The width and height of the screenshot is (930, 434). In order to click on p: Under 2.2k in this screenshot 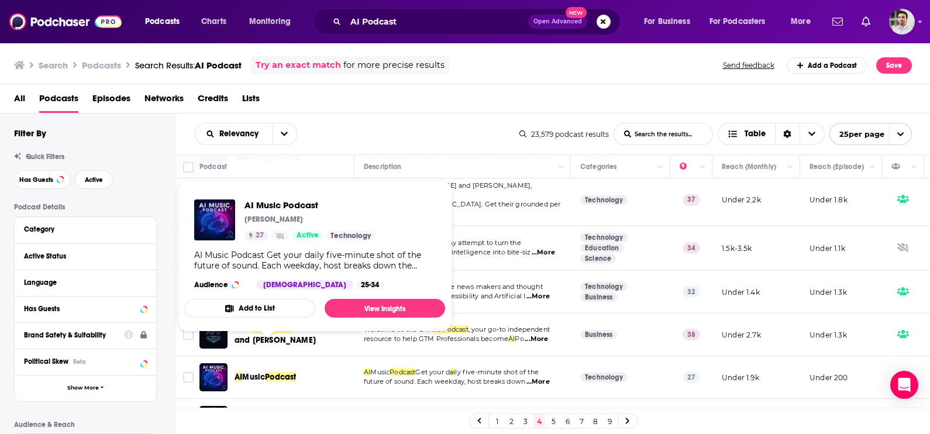, I will do `click(741, 199)`.